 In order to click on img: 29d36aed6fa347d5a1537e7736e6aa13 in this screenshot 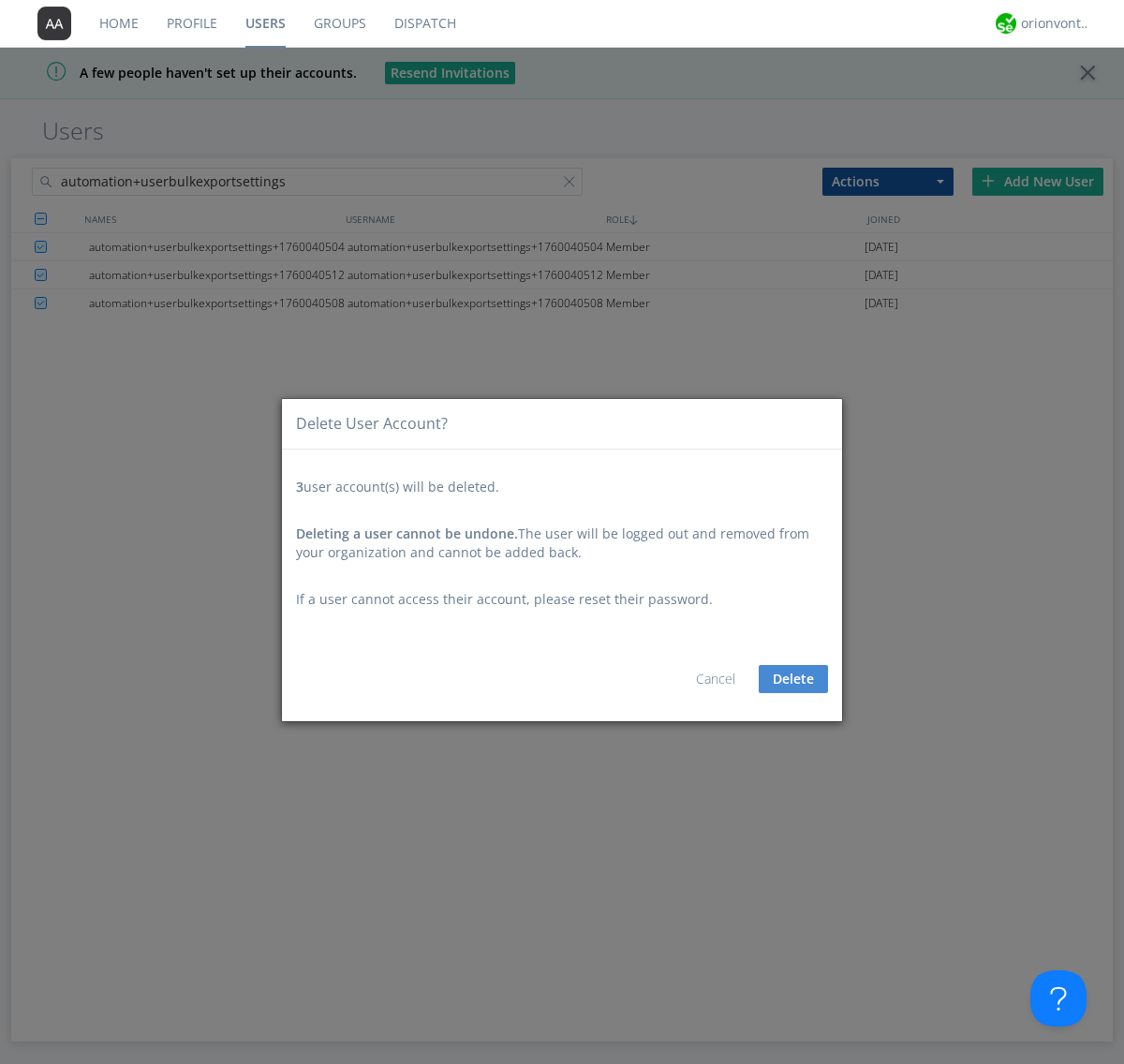, I will do `click(1005, 23)`.